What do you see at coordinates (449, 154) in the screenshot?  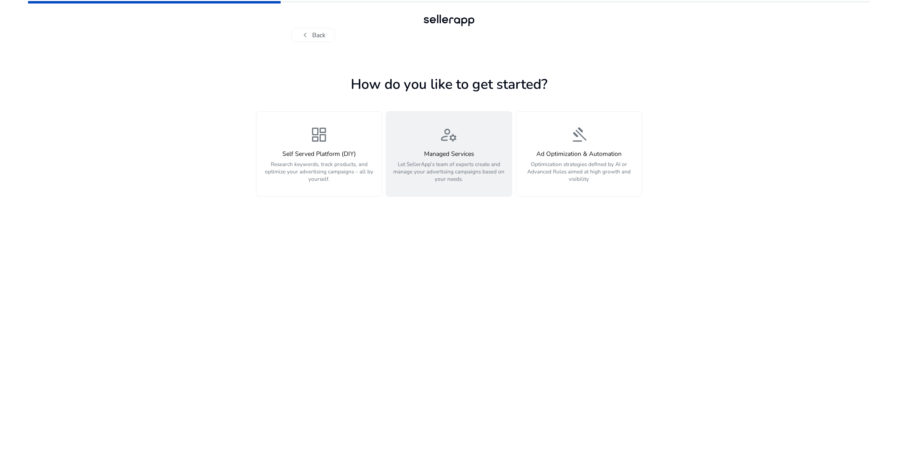 I see `h4: Managed Services` at bounding box center [449, 154].